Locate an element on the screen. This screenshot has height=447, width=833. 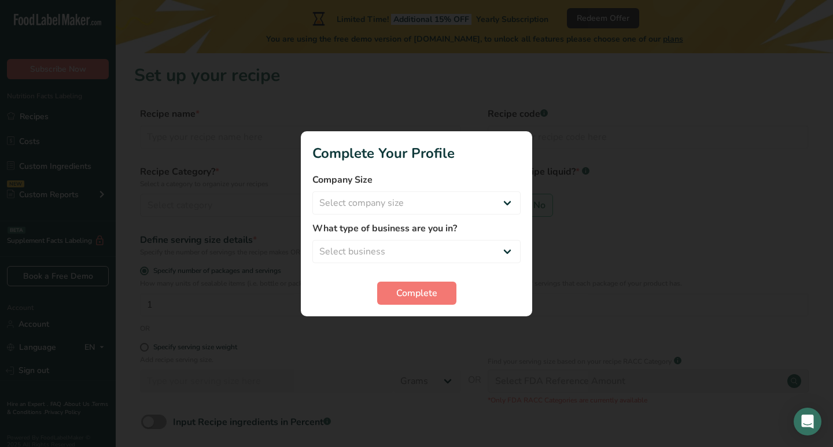
button: Complete is located at coordinates (416, 293).